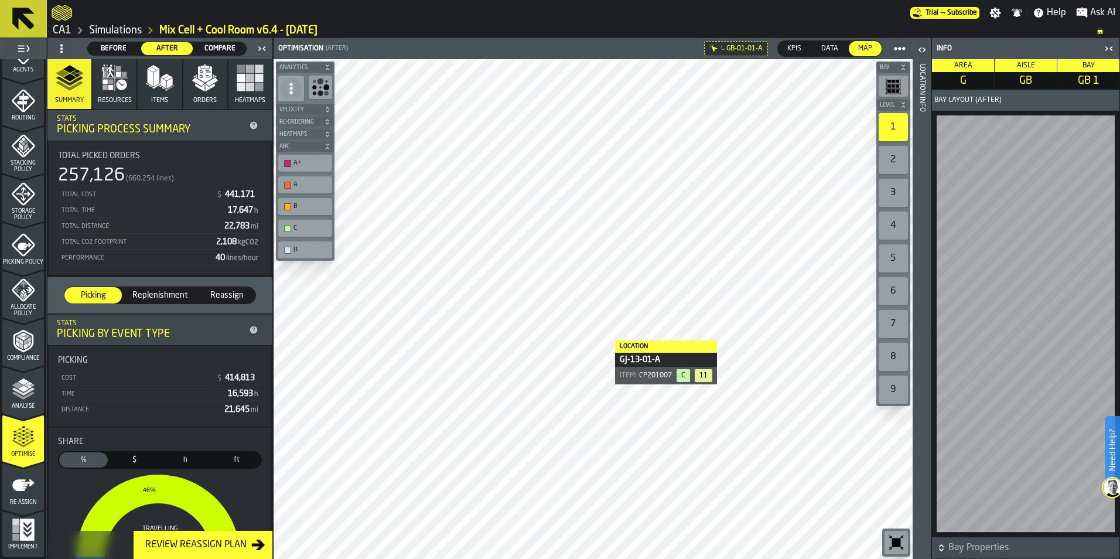 The image size is (1120, 559). Describe the element at coordinates (723, 48) in the screenshot. I see `div: L.` at that location.